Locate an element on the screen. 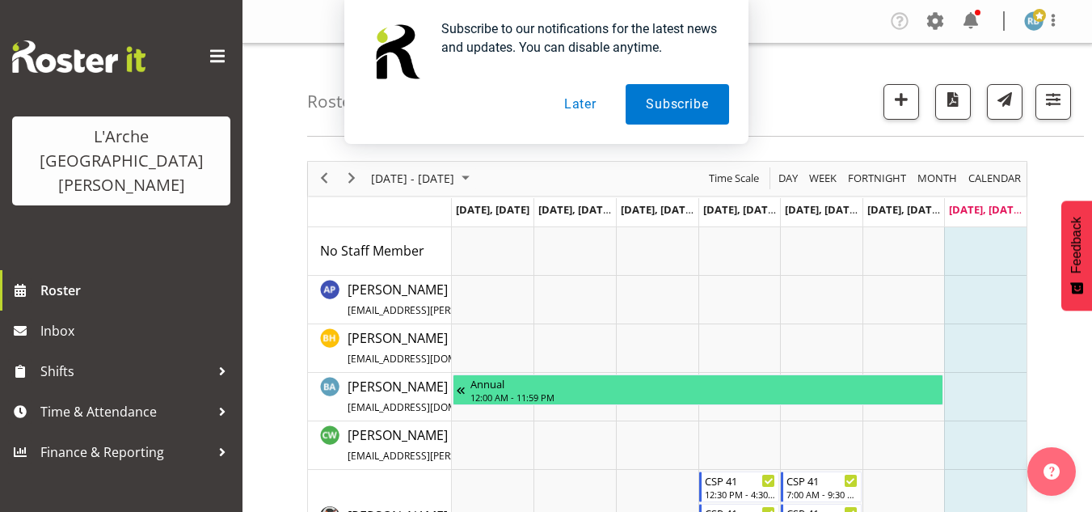  button: Next is located at coordinates (352, 178).